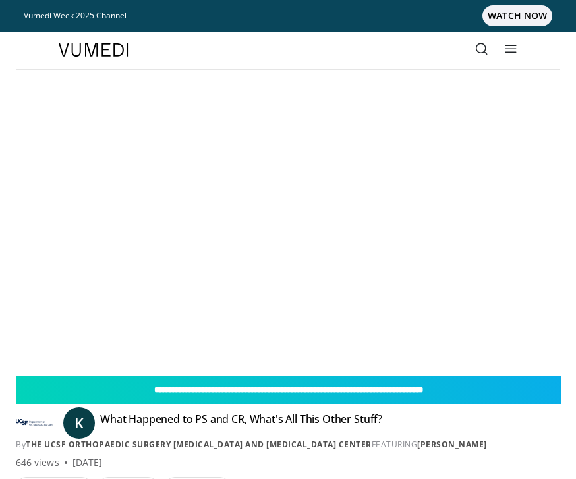 Image resolution: width=576 pixels, height=479 pixels. I want to click on h4: What Happened to PS and CR, What's All This Other Stuff?, so click(241, 423).